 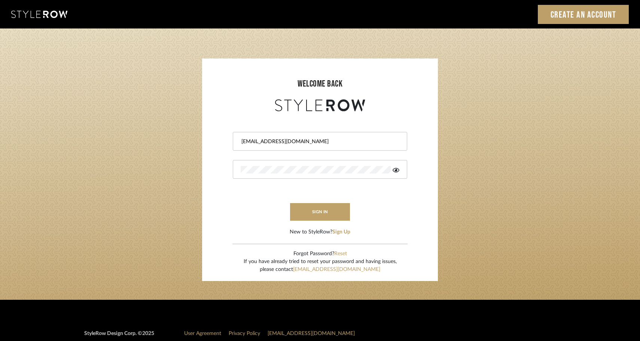 What do you see at coordinates (203, 333) in the screenshot?
I see `a: User Agreement` at bounding box center [203, 333].